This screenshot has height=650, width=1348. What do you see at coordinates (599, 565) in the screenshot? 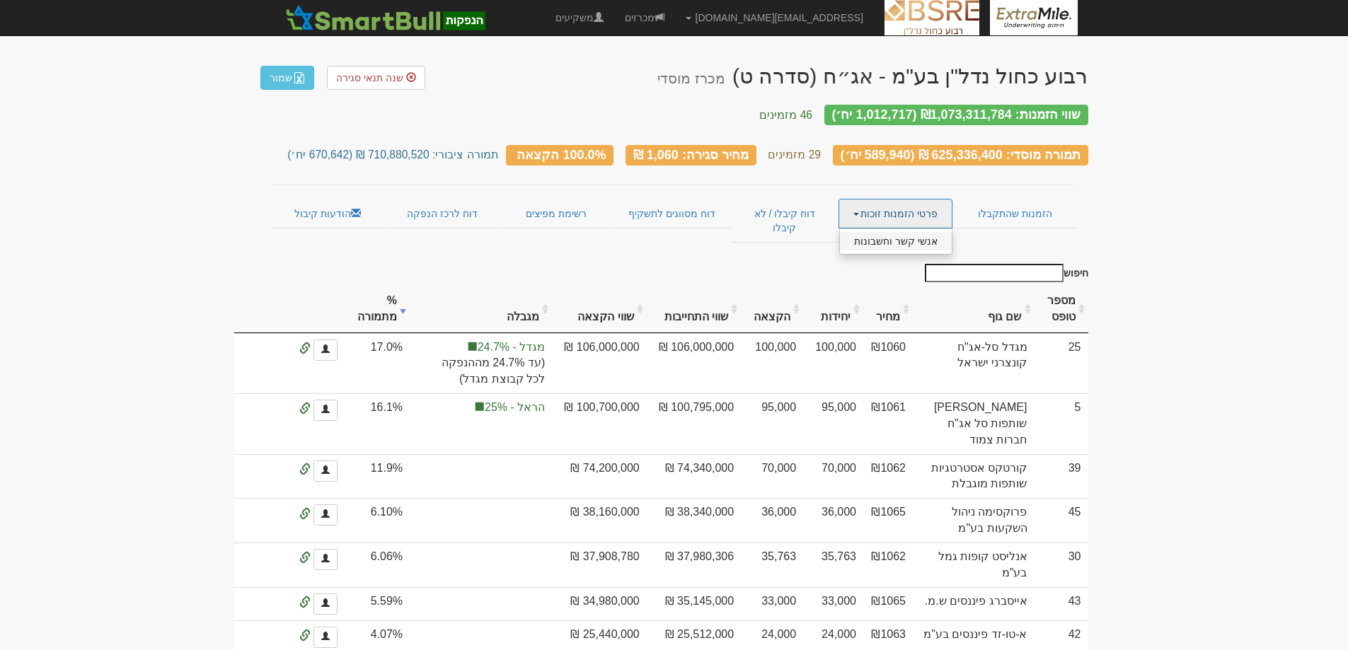
I see `td: 37,908,780 ₪` at bounding box center [599, 565].